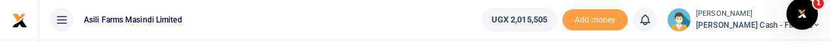 This screenshot has width=831, height=43. Describe the element at coordinates (595, 20) in the screenshot. I see `span: Add money` at that location.